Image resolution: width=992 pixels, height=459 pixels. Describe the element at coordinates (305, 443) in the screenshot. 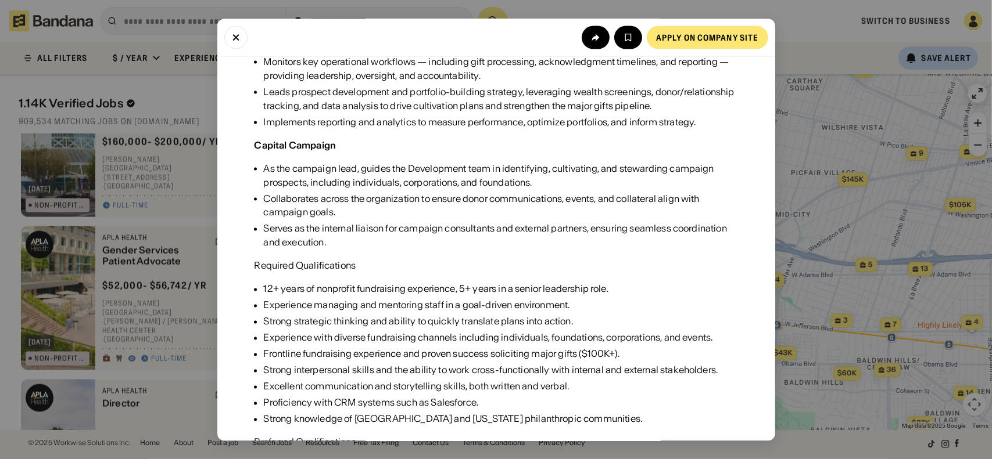

I see `div: Preferred Qualifications` at that location.